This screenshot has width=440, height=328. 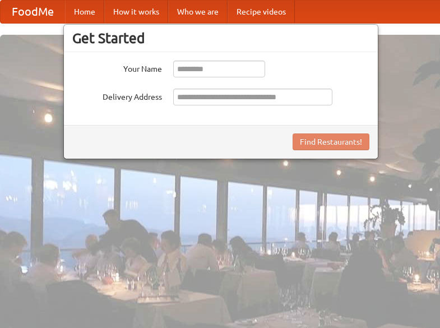 What do you see at coordinates (198, 12) in the screenshot?
I see `a: Who we are` at bounding box center [198, 12].